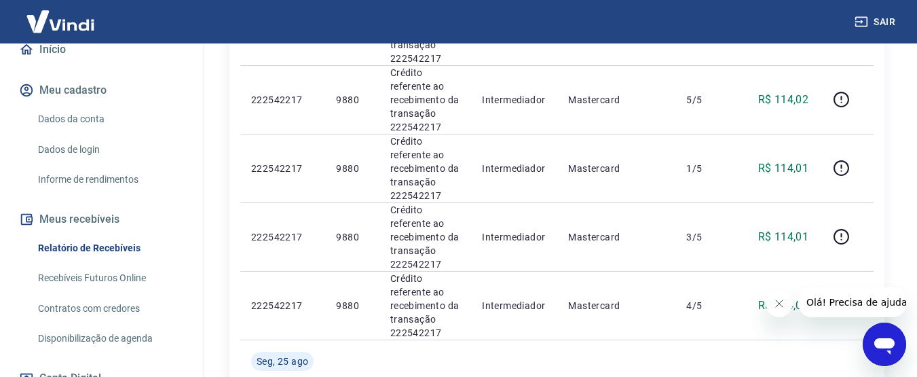 This screenshot has width=917, height=377. What do you see at coordinates (60, 21) in the screenshot?
I see `img: Vindi` at bounding box center [60, 21].